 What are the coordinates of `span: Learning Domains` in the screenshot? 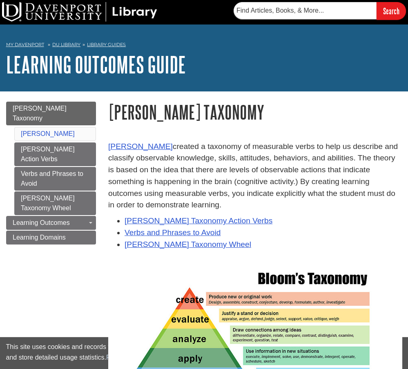 It's located at (39, 237).